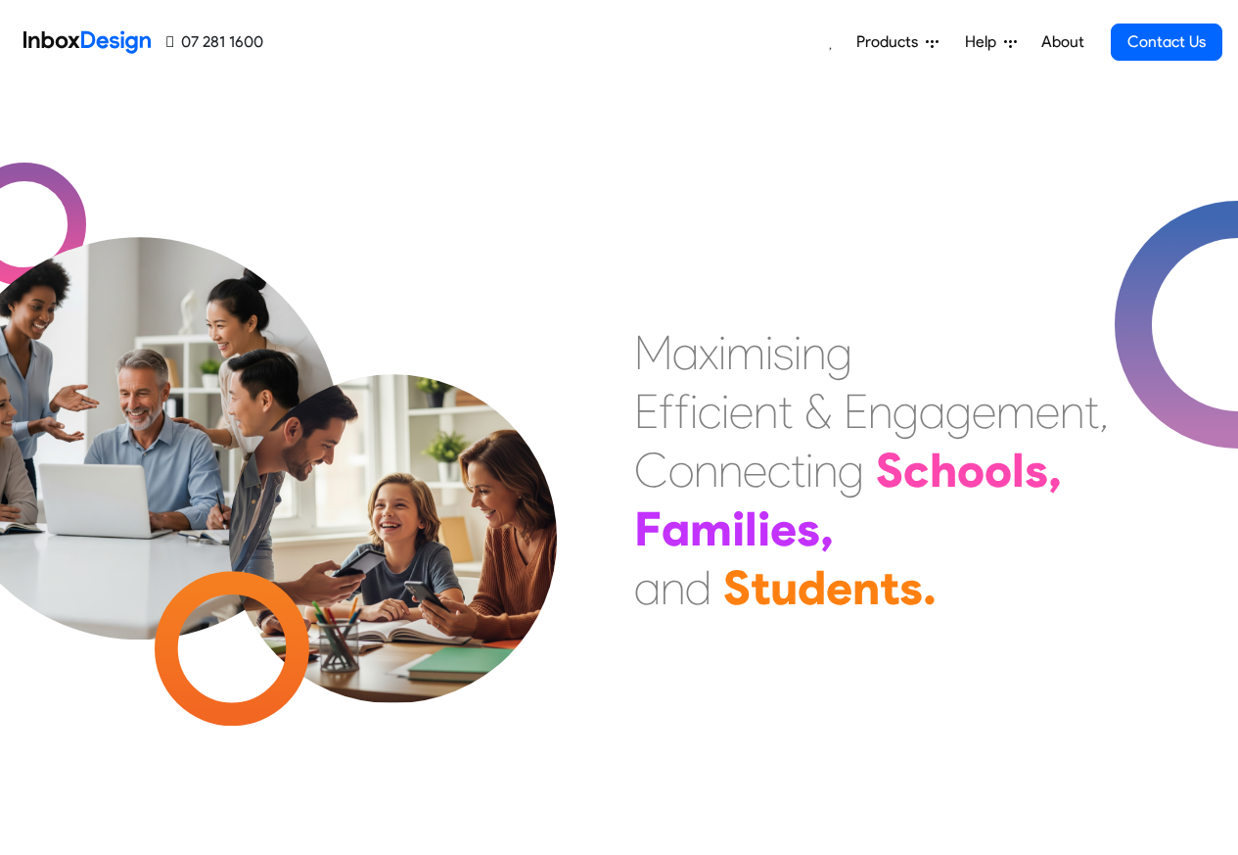 The image size is (1238, 855). Describe the element at coordinates (651, 470) in the screenshot. I see `div: C` at that location.